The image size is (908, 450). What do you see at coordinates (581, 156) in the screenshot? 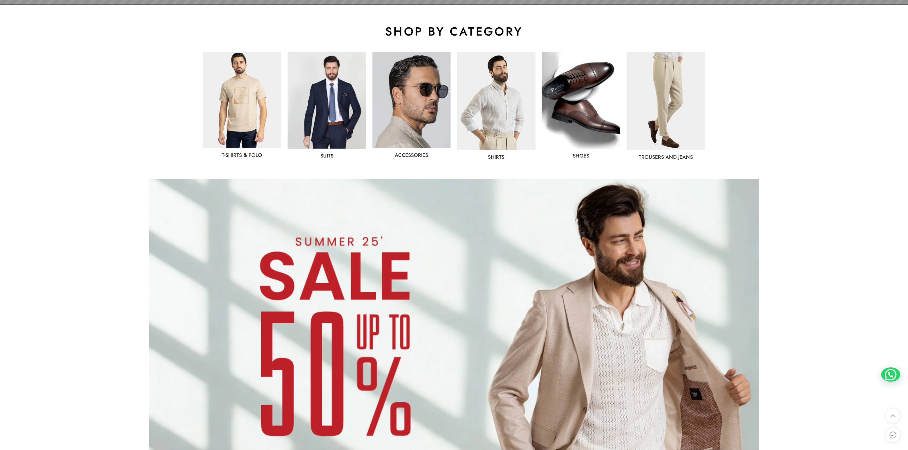
I see `a: shoes` at bounding box center [581, 156].